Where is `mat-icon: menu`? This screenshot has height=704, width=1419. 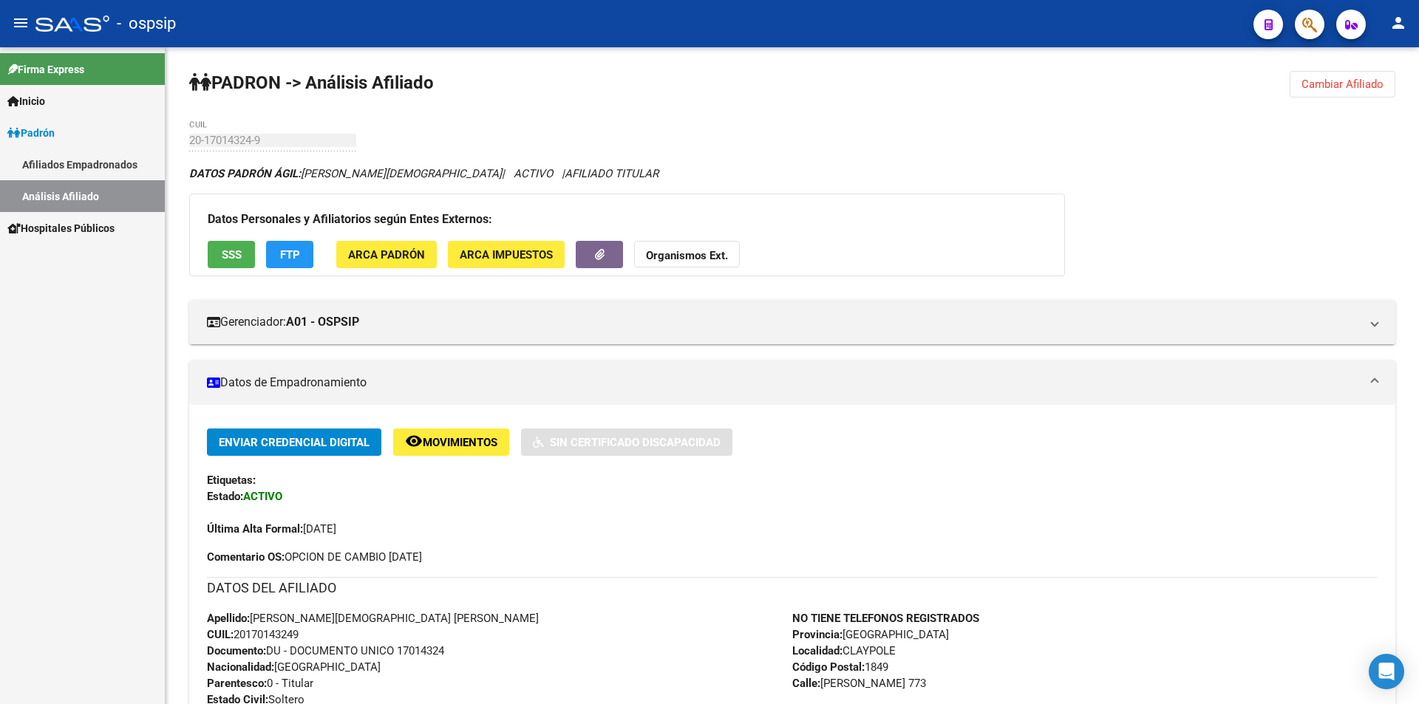 mat-icon: menu is located at coordinates (21, 23).